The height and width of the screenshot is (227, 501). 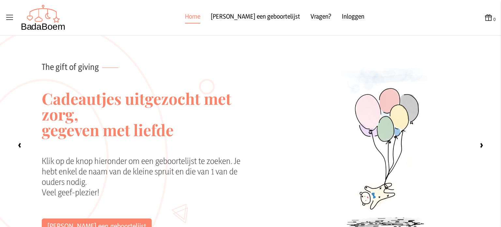 What do you see at coordinates (490, 18) in the screenshot?
I see `button: 0` at bounding box center [490, 18].